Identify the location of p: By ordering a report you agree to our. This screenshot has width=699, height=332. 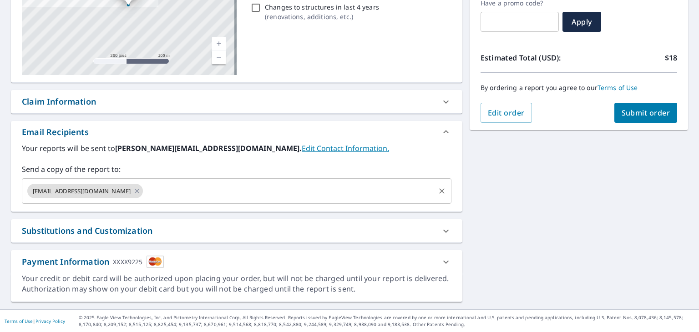
(579, 88).